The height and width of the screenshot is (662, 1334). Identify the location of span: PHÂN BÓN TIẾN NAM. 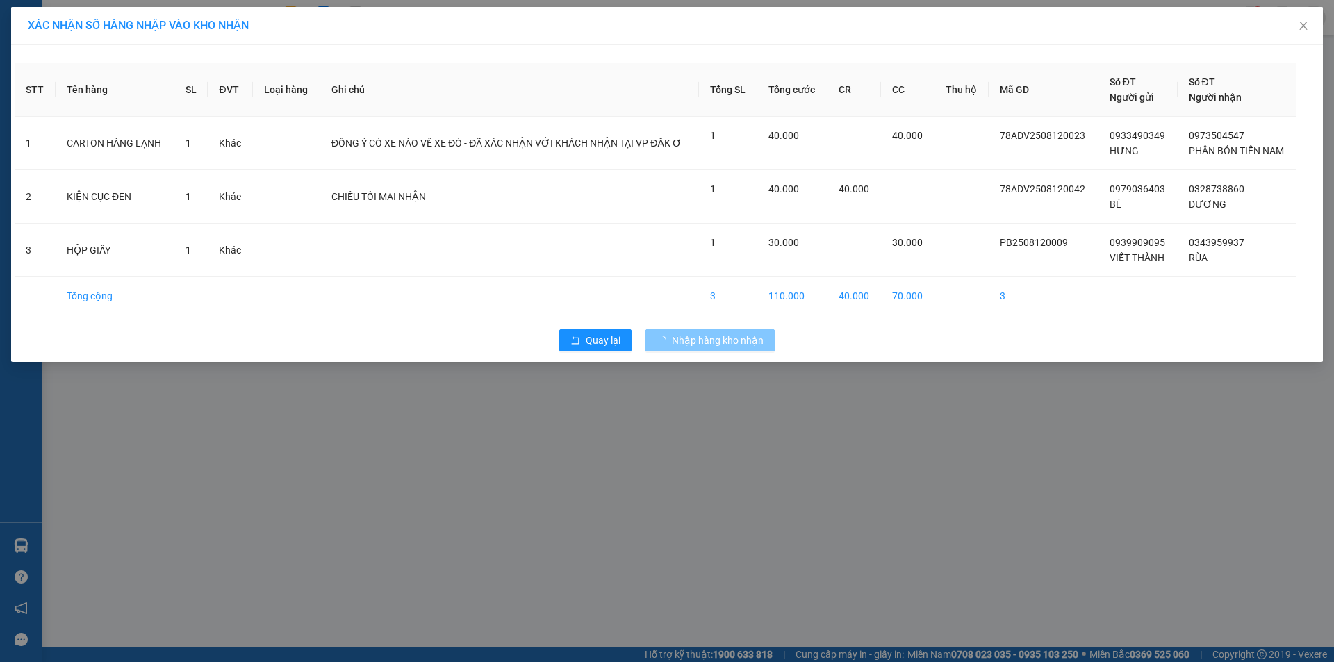
(1236, 151).